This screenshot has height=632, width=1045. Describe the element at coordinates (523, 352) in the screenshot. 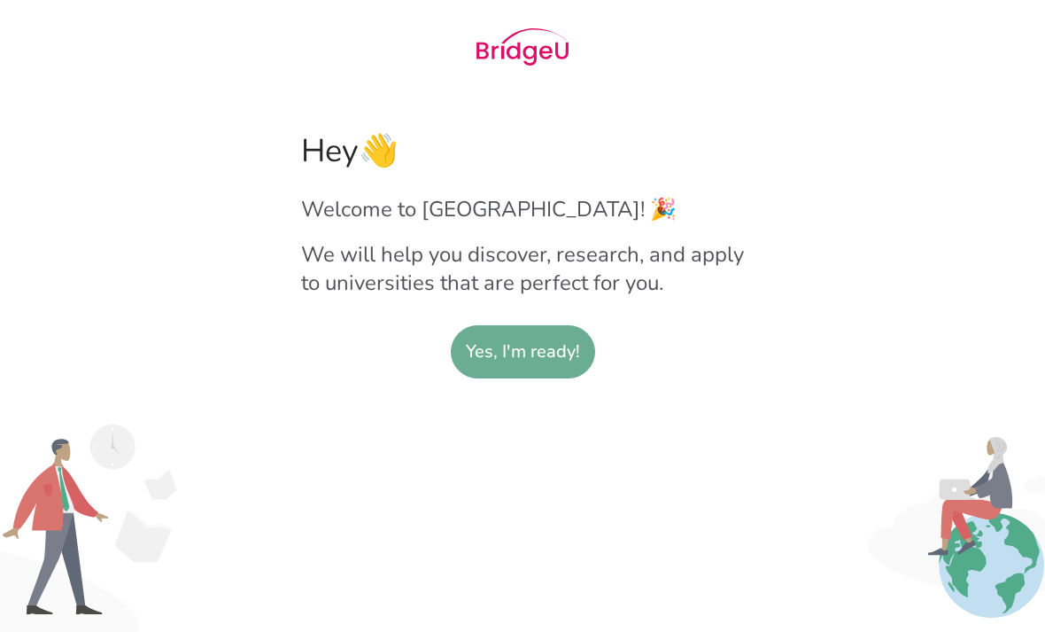

I see `sl-button: Yes, I'm ready!` at that location.